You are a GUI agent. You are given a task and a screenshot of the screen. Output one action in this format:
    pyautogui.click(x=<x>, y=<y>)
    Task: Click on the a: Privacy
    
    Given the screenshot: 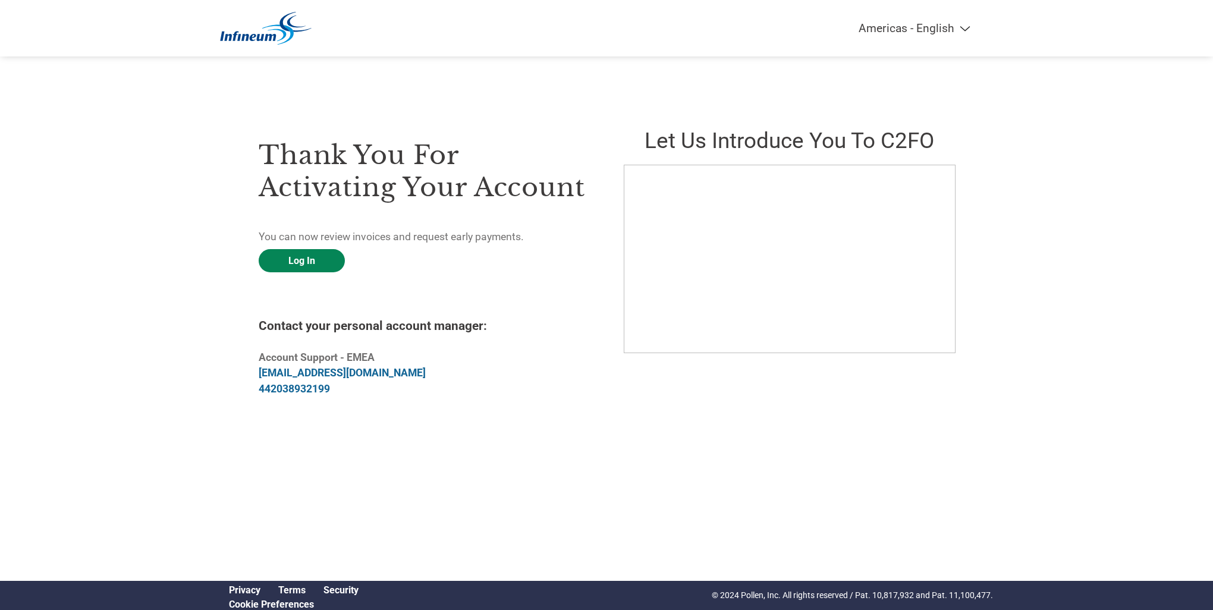 What is the action you would take?
    pyautogui.click(x=244, y=590)
    